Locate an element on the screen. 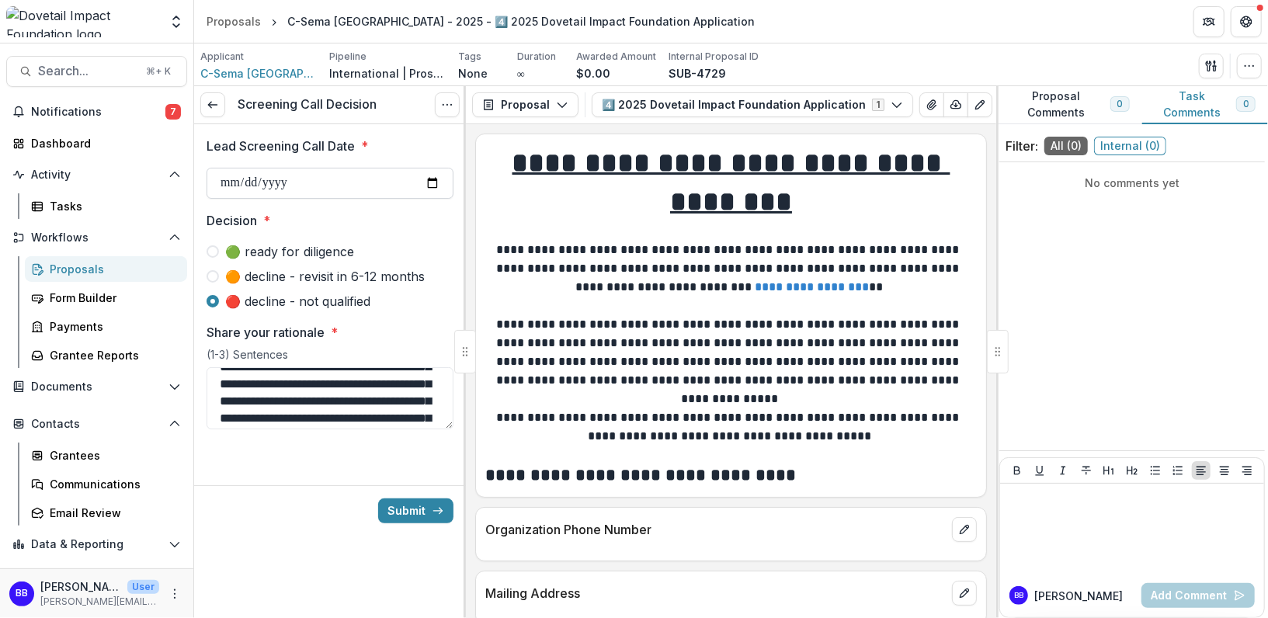 Image resolution: width=1268 pixels, height=618 pixels. button: Edit as form is located at coordinates (980, 105).